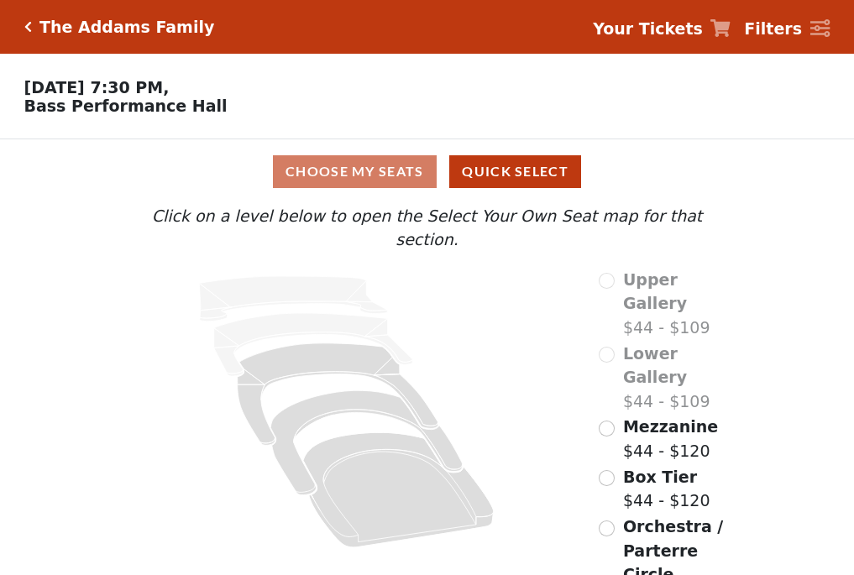  Describe the element at coordinates (313, 344) in the screenshot. I see `path: Lower Gallery - Seats Available: 0` at that location.